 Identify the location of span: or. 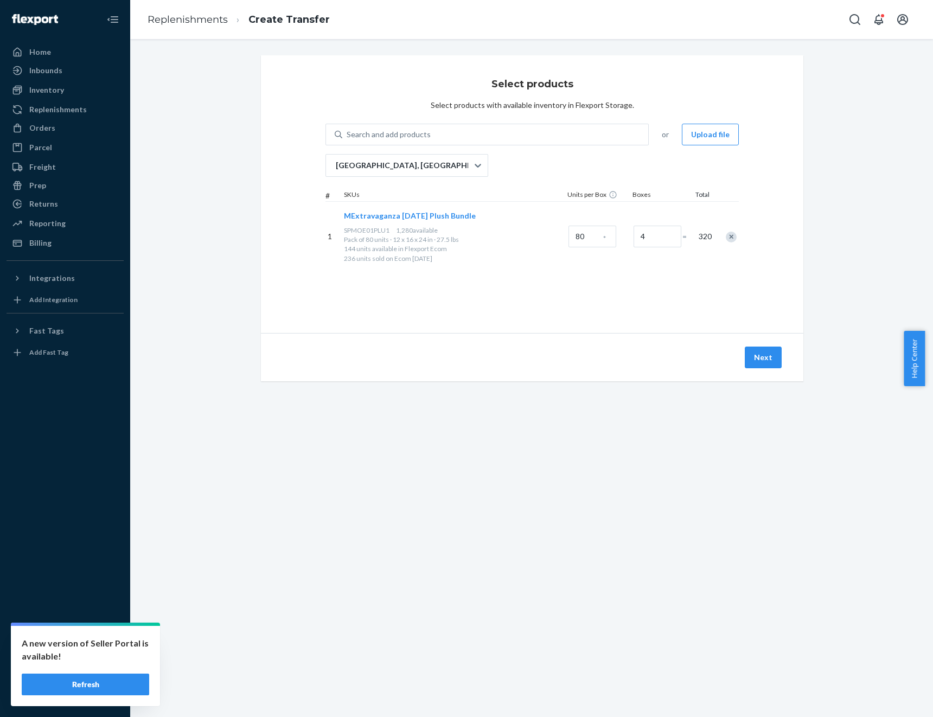
(665, 135).